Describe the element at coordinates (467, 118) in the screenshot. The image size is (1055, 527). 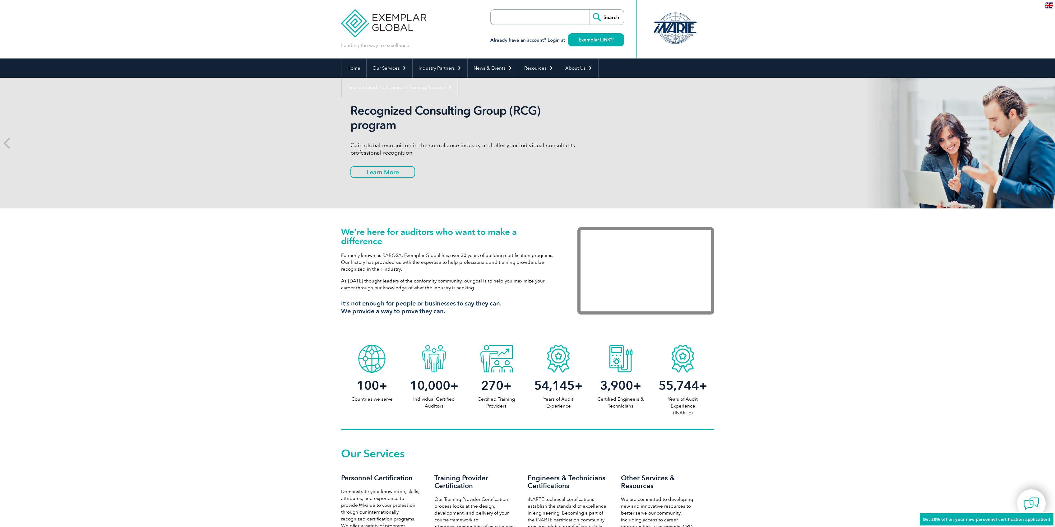
I see `h2: Recognized Consulting Group (RCG) program` at that location.